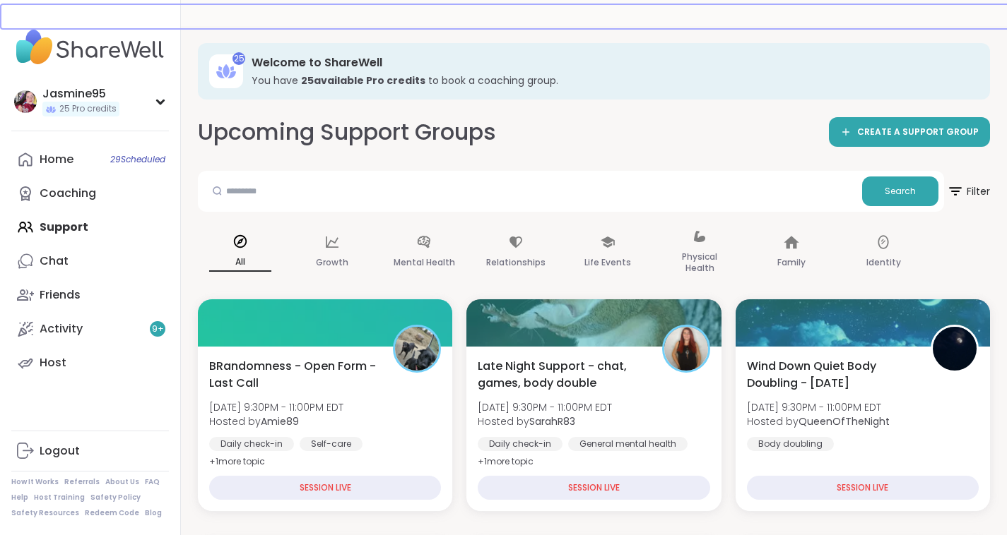 This screenshot has height=535, width=1007. I want to click on div: Friends, so click(60, 295).